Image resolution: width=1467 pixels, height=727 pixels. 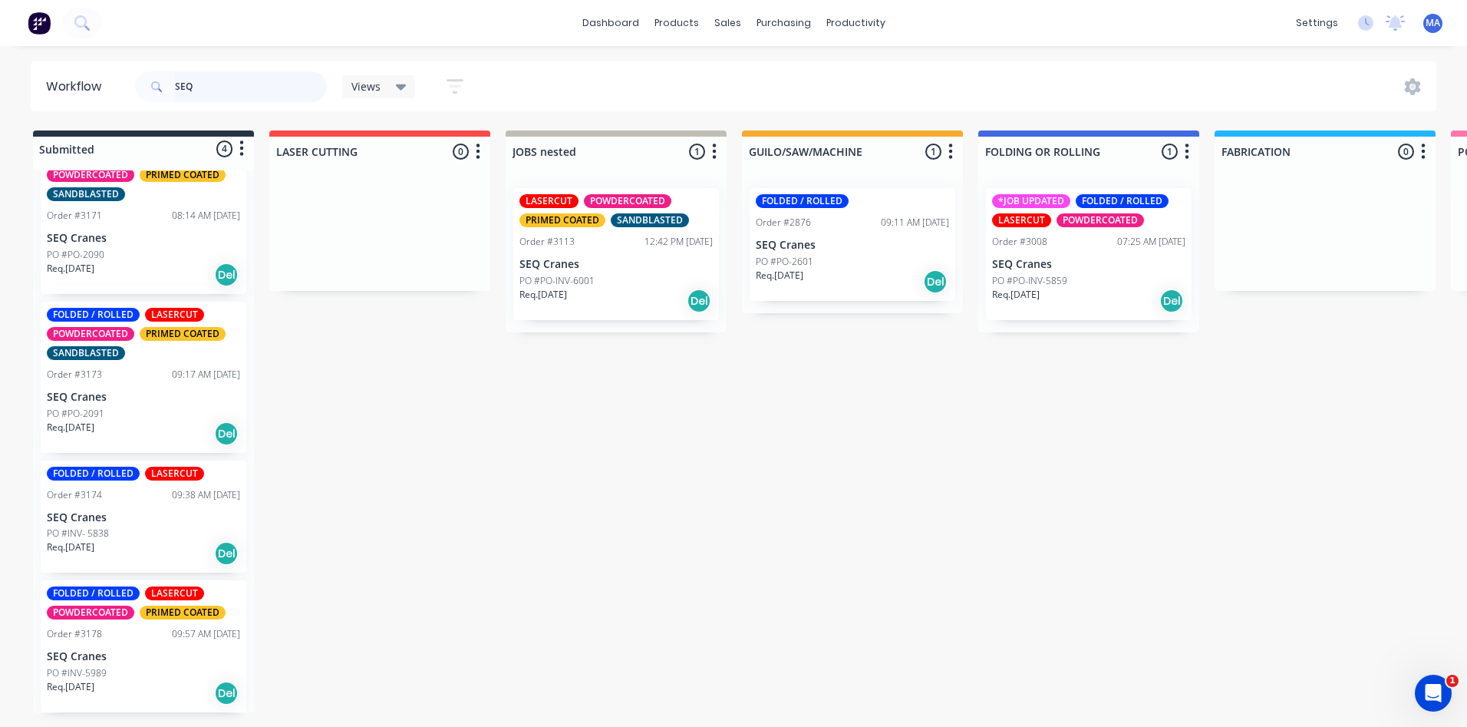 What do you see at coordinates (784, 223) in the screenshot?
I see `div: Order #2876` at bounding box center [784, 223].